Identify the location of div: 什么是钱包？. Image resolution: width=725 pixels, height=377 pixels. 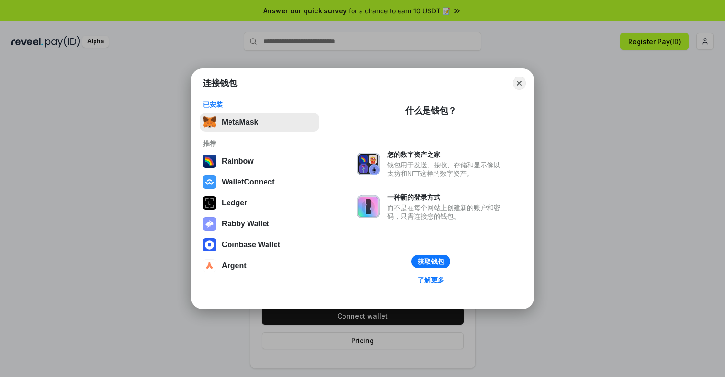
(431, 111).